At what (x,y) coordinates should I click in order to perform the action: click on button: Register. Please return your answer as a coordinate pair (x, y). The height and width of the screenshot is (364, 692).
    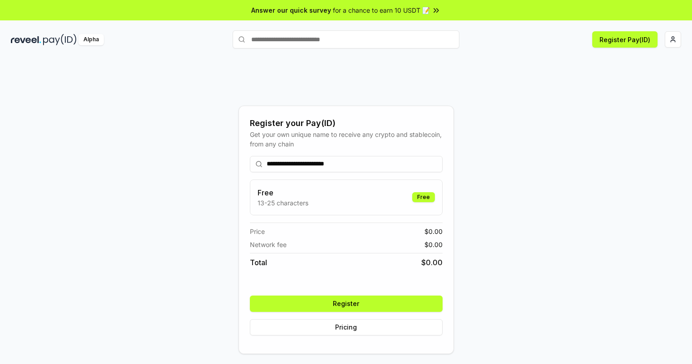
    Looking at the image, I should click on (346, 304).